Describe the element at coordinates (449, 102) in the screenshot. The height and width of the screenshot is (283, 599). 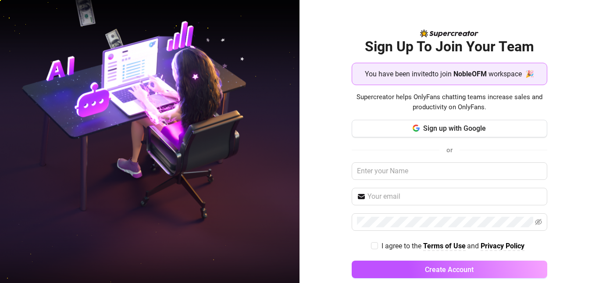
I see `span: Supercreator helps OnlyFans chatting teams increase sales and productivity on OnlyFans.` at that location.